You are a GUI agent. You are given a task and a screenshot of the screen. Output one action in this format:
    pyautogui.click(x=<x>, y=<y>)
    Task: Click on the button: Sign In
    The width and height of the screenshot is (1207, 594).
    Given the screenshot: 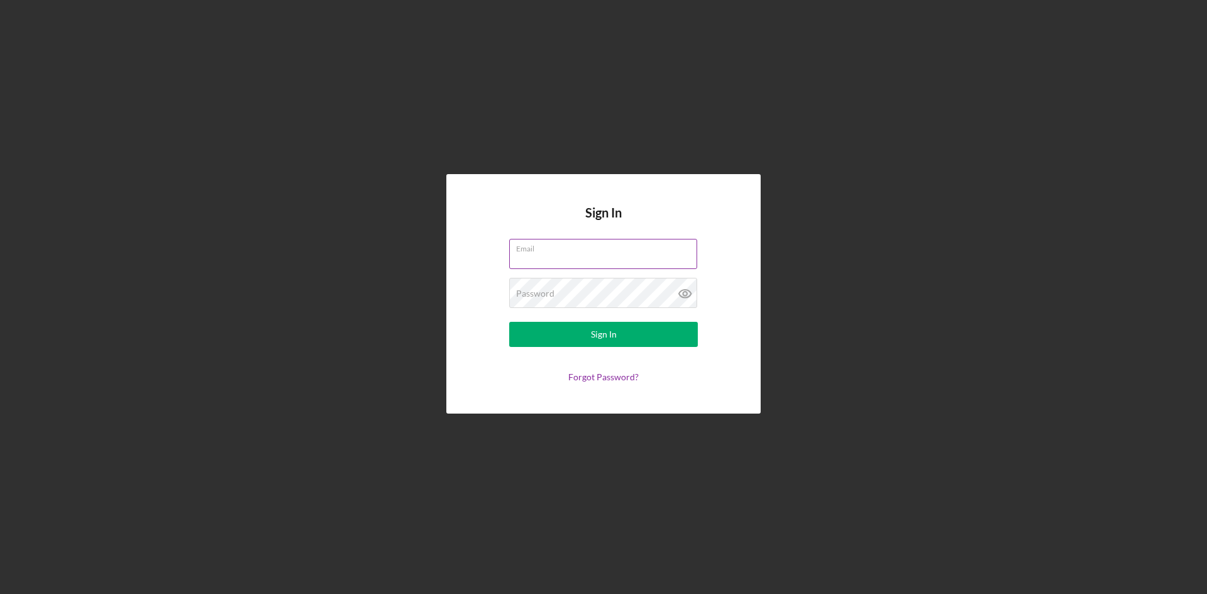 What is the action you would take?
    pyautogui.click(x=603, y=334)
    